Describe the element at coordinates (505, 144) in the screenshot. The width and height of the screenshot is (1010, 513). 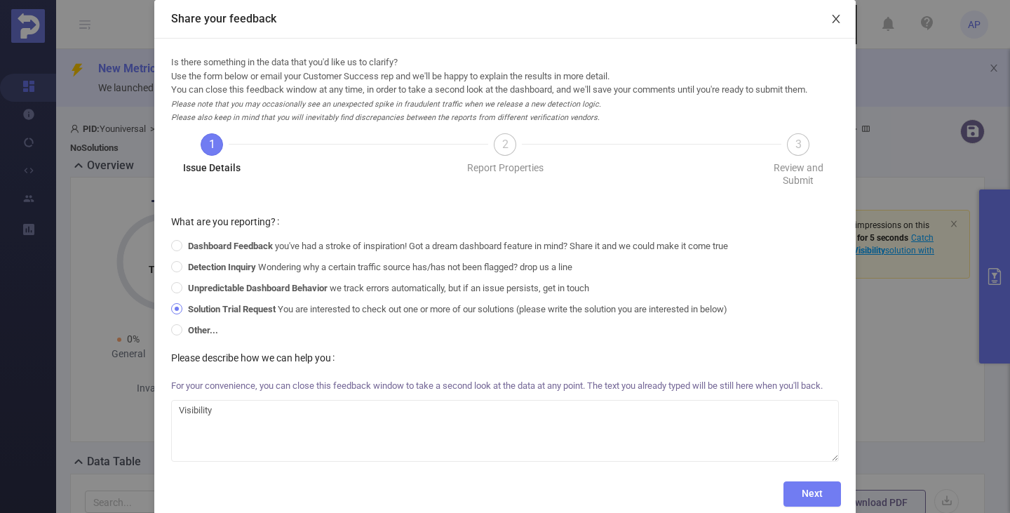
I see `span: 2` at that location.